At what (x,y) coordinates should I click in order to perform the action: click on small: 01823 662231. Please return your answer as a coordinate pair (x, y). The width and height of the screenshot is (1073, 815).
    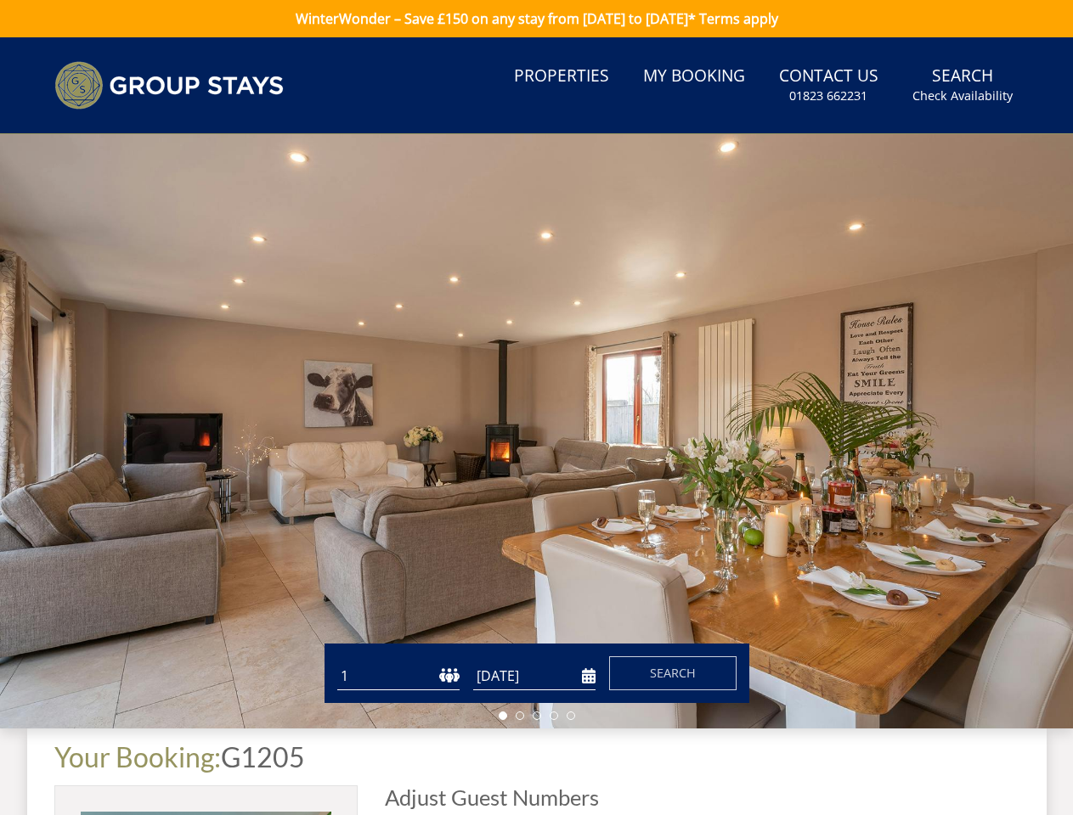
    Looking at the image, I should click on (828, 96).